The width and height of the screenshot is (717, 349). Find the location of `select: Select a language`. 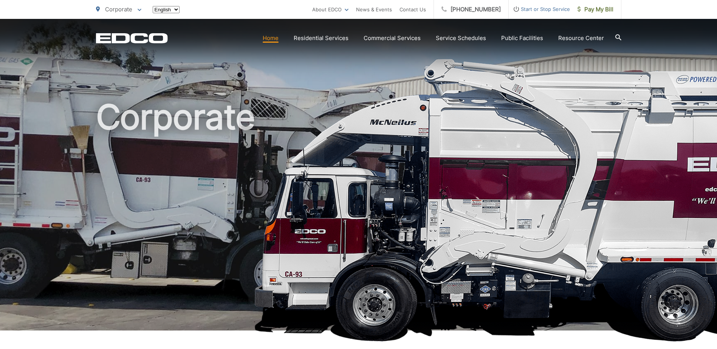

select: Select a language is located at coordinates (166, 9).